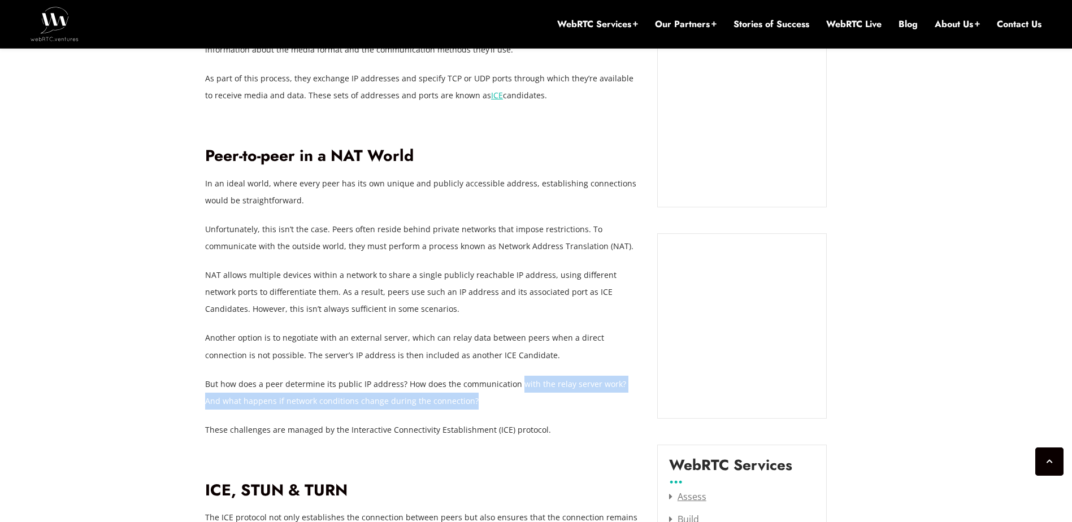  Describe the element at coordinates (423, 346) in the screenshot. I see `p: Another option is to negotiate with an external server, which can relay data between peers when a...` at that location.